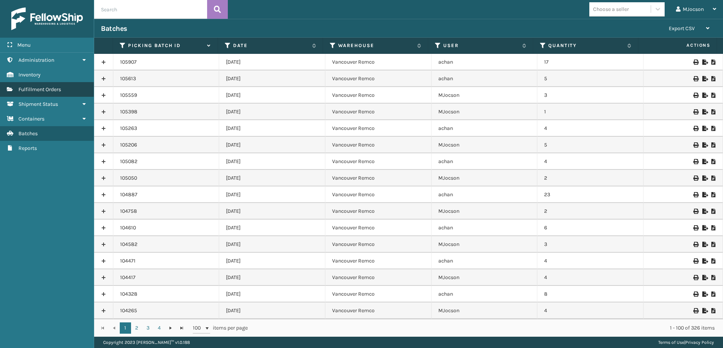  Describe the element at coordinates (159, 328) in the screenshot. I see `a: 4` at that location.